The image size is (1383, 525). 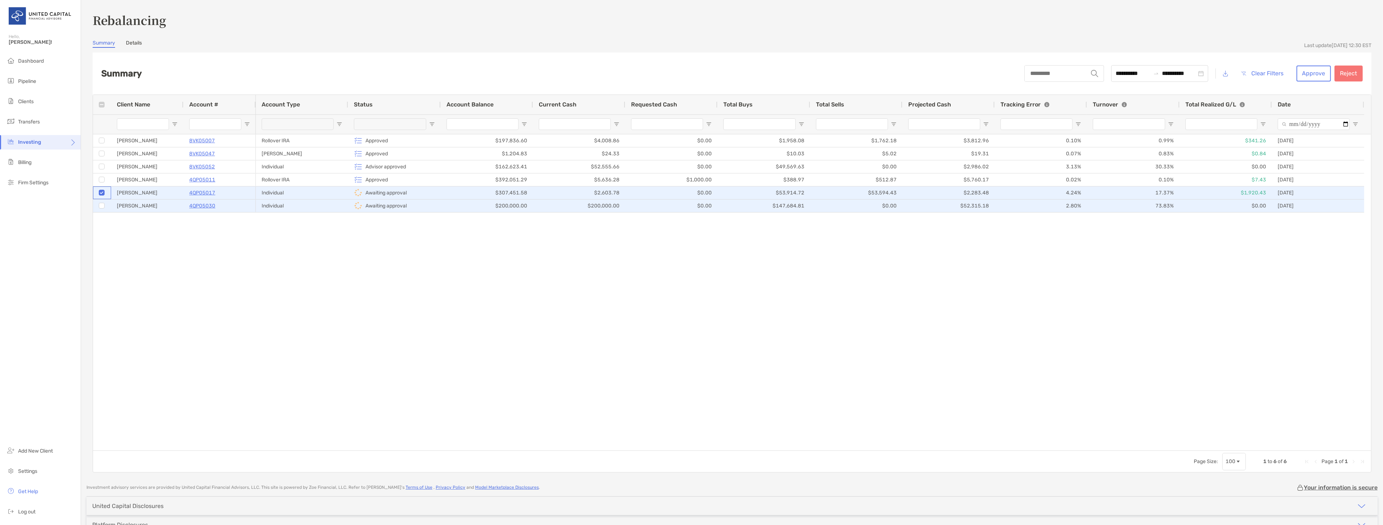 I want to click on a: Summary, so click(x=104, y=44).